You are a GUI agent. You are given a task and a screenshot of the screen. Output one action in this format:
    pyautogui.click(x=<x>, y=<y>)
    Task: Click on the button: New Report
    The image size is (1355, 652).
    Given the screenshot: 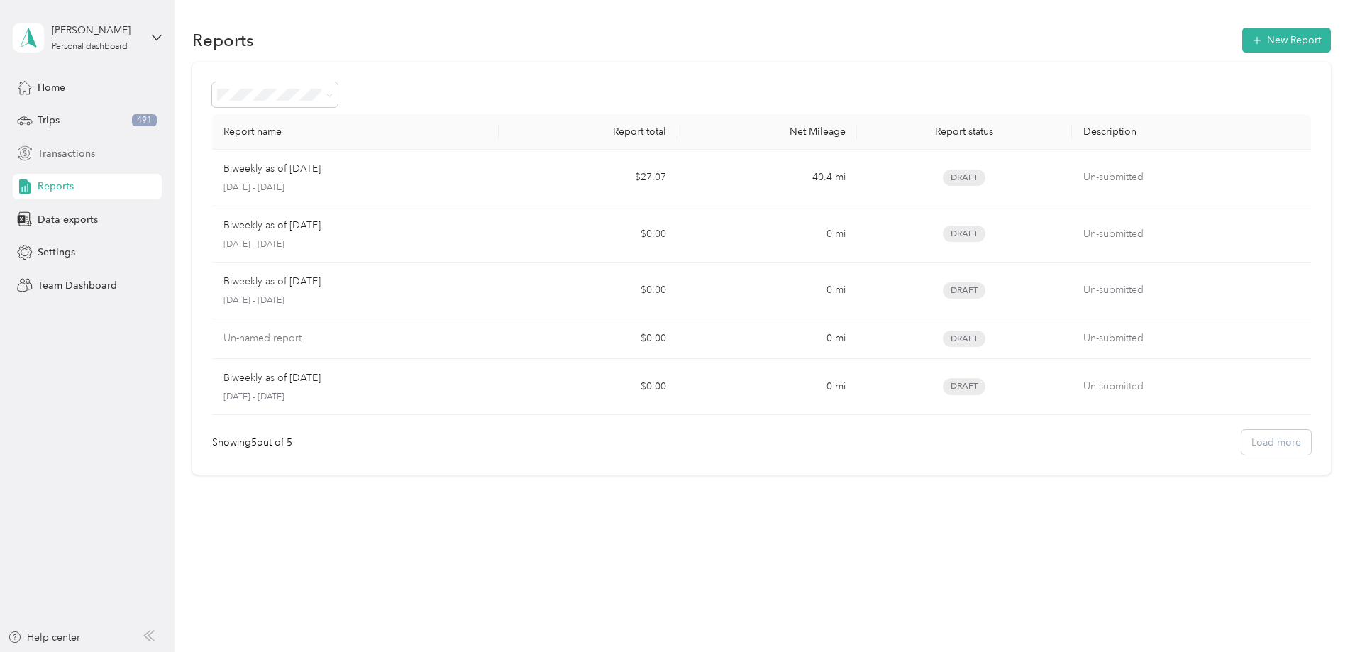 What is the action you would take?
    pyautogui.click(x=1286, y=40)
    